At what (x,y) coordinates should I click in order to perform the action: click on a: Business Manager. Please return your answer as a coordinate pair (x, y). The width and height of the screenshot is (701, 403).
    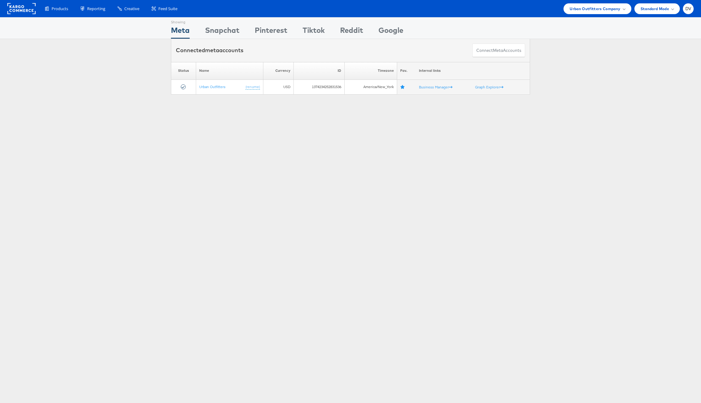
    Looking at the image, I should click on (436, 87).